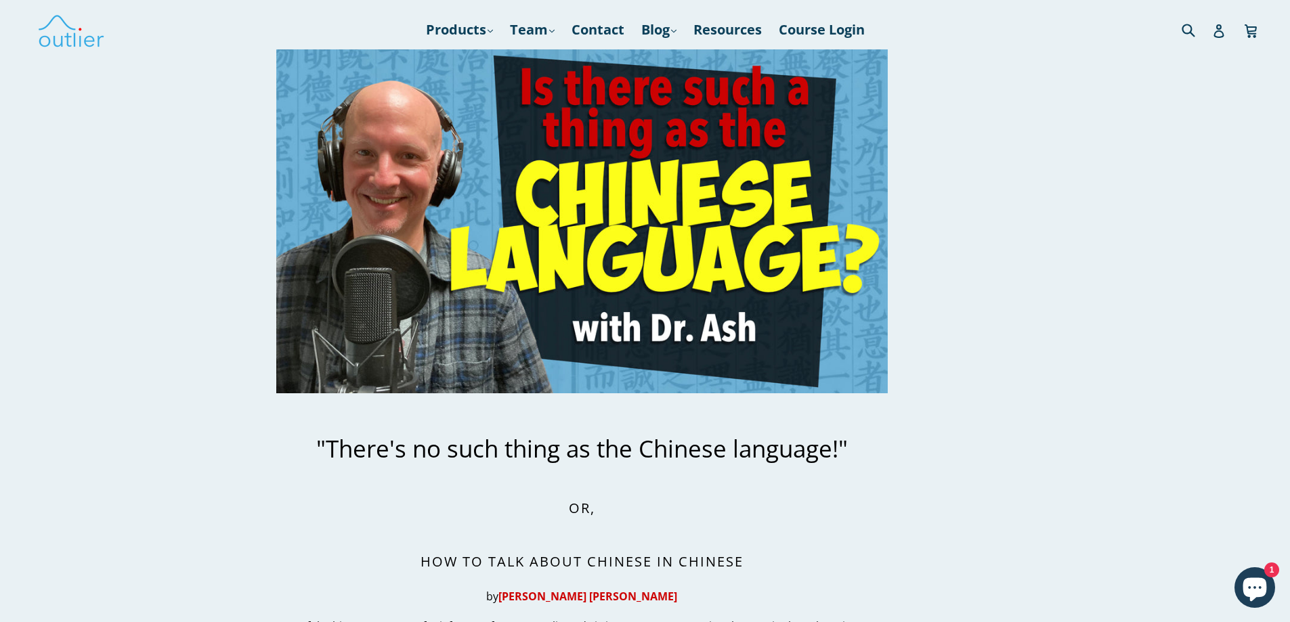 The image size is (1290, 622). What do you see at coordinates (582, 597) in the screenshot?
I see `span: by` at bounding box center [582, 597].